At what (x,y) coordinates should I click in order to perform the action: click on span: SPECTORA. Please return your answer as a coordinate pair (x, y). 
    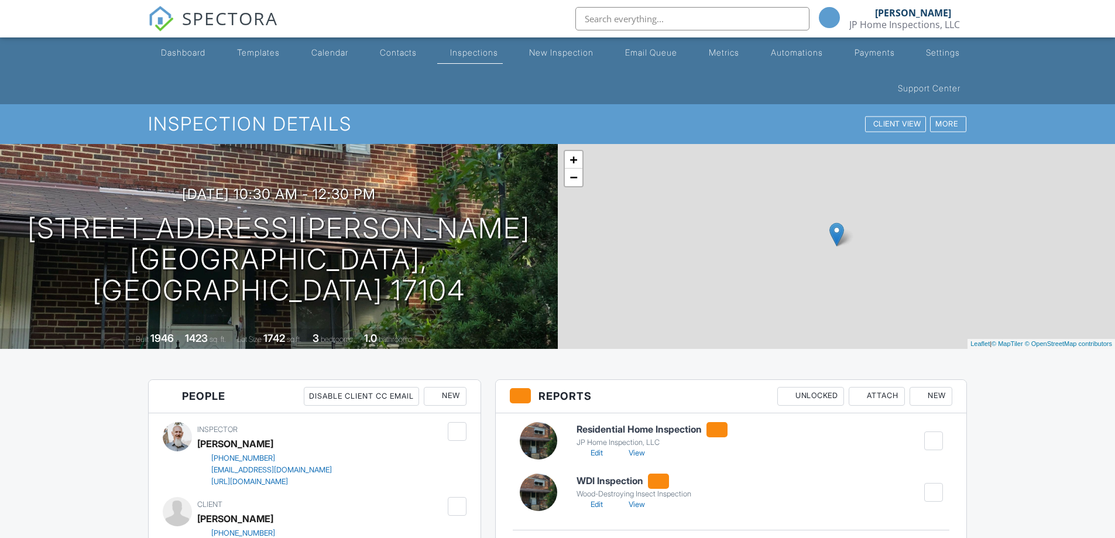
    Looking at the image, I should click on (230, 18).